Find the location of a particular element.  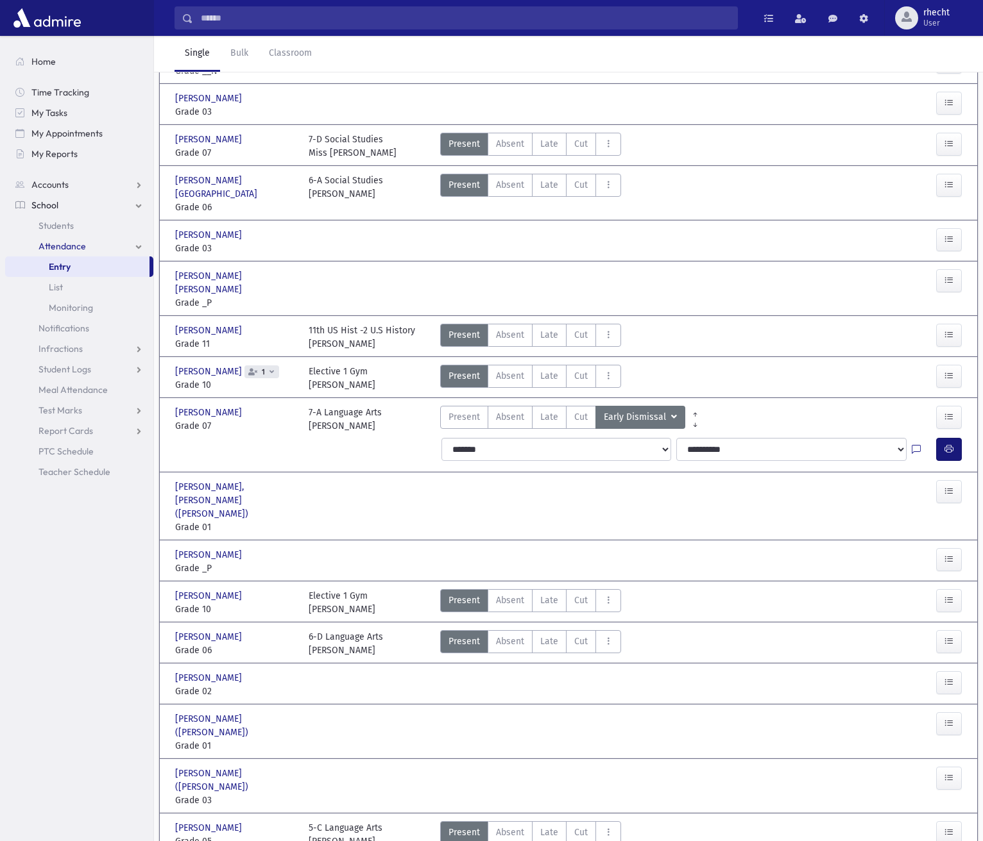

span: Grade 11 is located at coordinates (235, 344).